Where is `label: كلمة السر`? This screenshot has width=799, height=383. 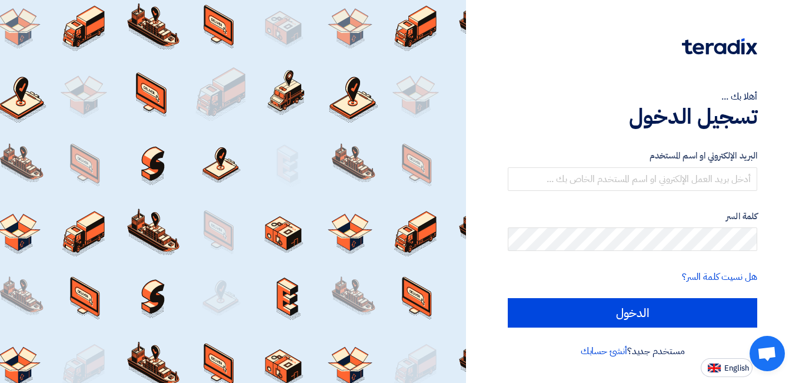 label: كلمة السر is located at coordinates (633, 216).